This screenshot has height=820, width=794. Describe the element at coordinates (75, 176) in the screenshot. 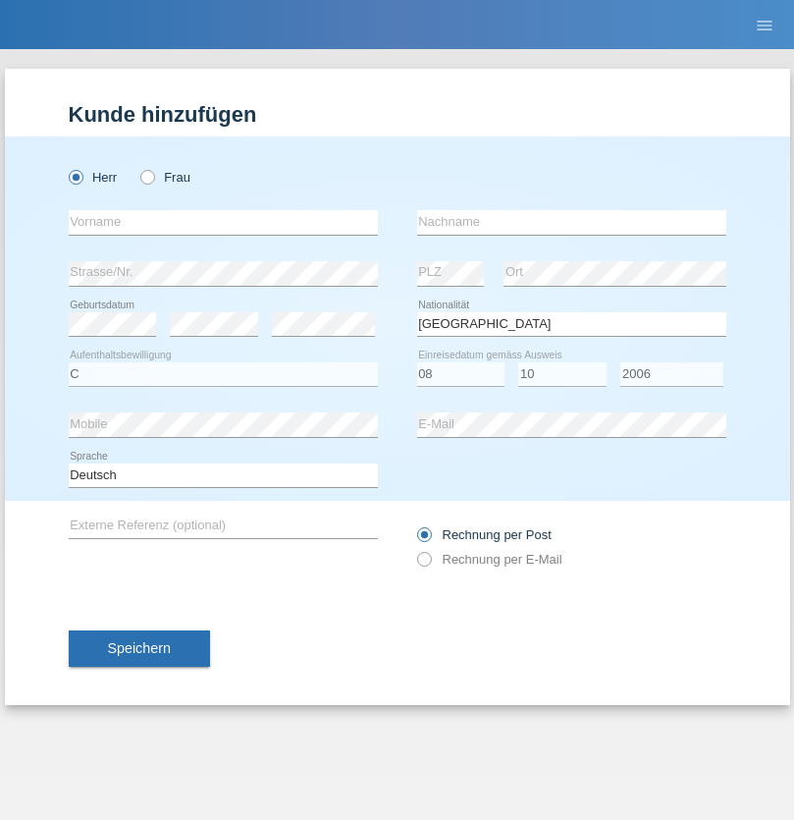

I see `input: Herr` at that location.